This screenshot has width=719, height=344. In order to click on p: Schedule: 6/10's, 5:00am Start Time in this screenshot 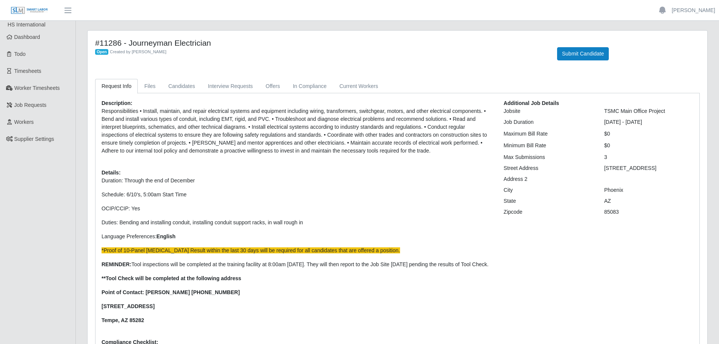, I will do `click(297, 194)`.